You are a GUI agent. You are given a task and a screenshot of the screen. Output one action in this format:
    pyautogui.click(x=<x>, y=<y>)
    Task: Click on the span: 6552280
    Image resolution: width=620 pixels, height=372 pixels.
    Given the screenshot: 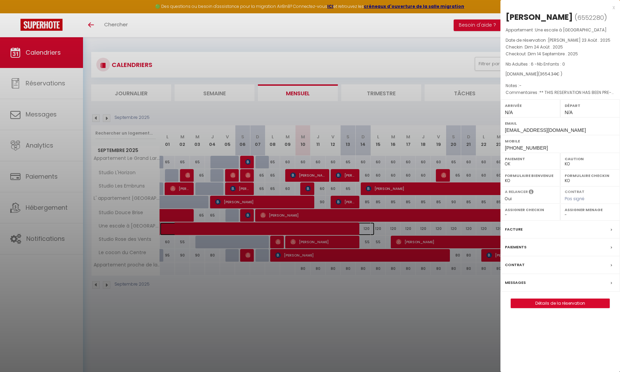 What is the action you would take?
    pyautogui.click(x=591, y=17)
    